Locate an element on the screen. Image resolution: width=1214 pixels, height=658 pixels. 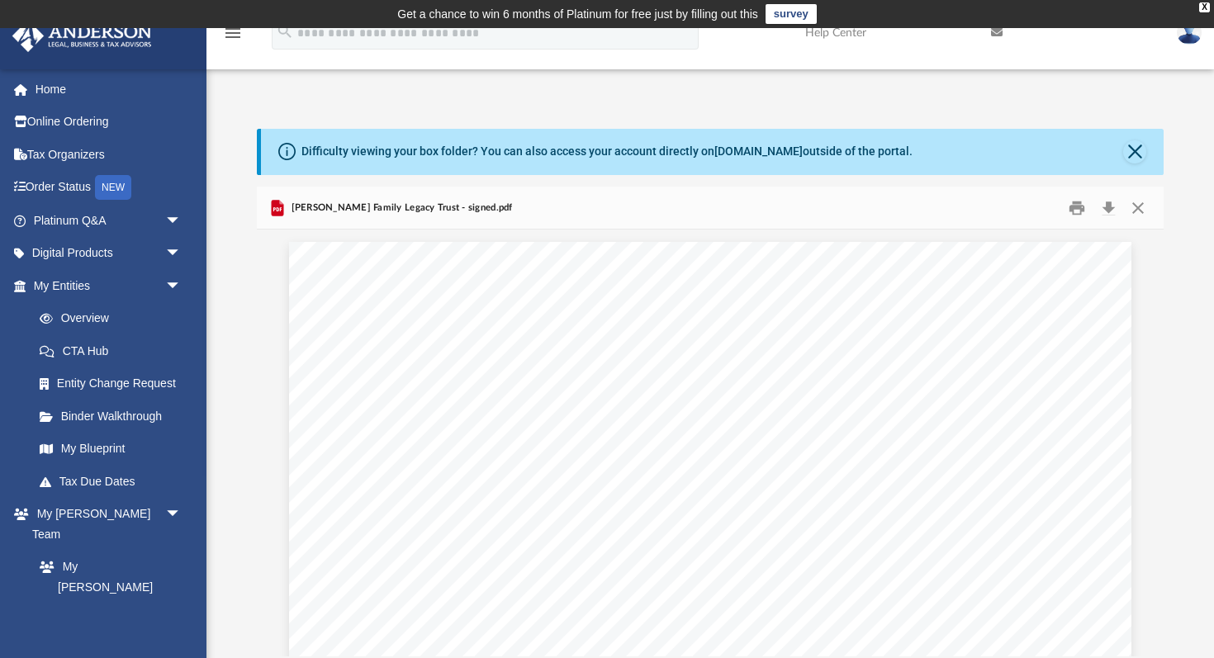
a: Platinum Q&Aarrow_drop_down is located at coordinates (109, 220).